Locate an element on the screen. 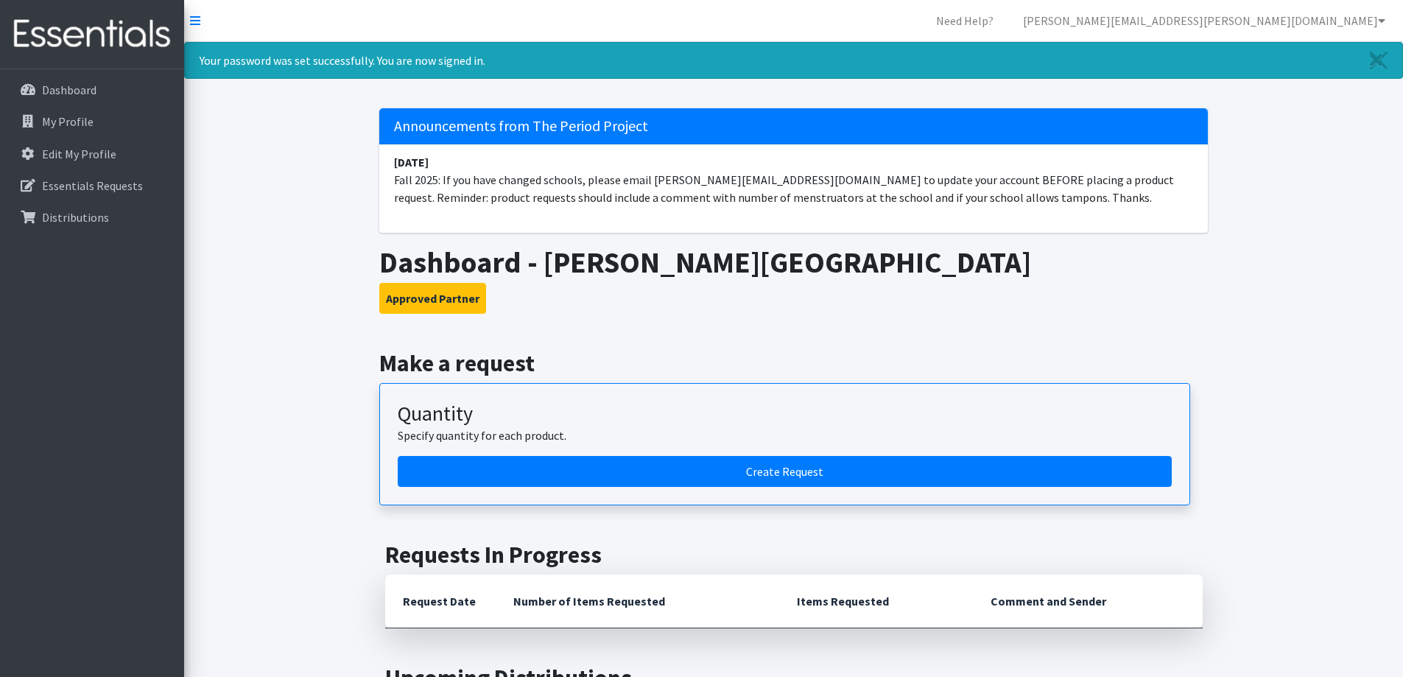 This screenshot has width=1403, height=677. a: My Profile is located at coordinates (92, 122).